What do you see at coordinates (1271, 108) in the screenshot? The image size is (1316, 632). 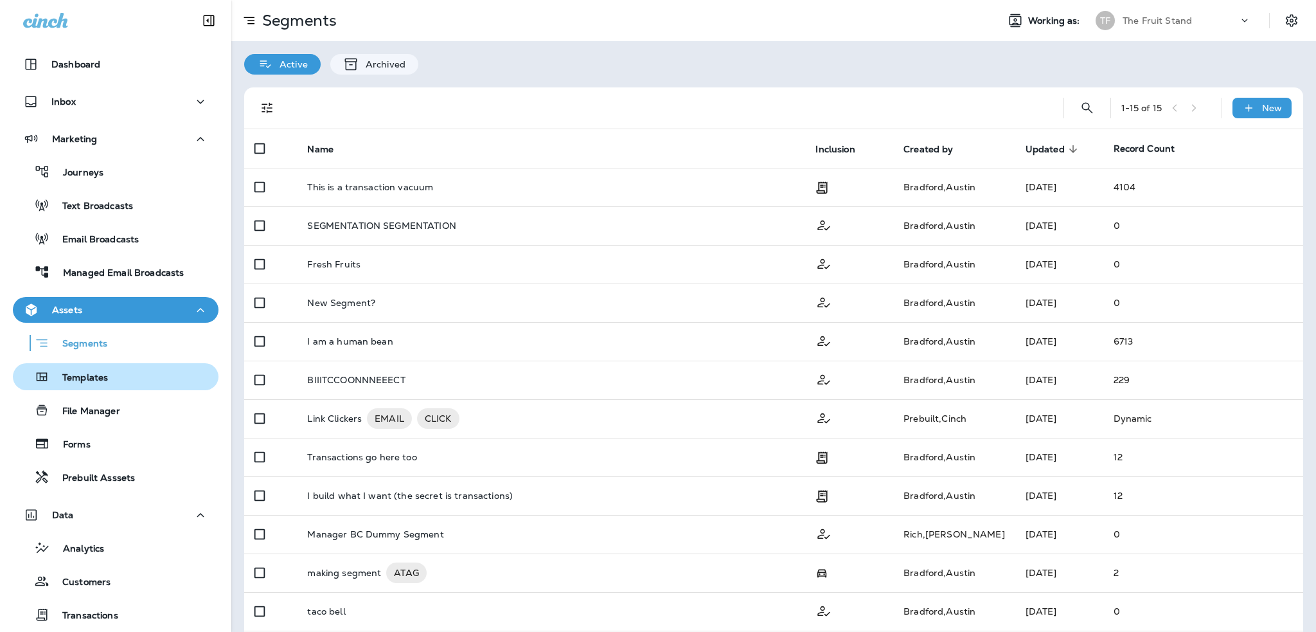 I see `p: New` at bounding box center [1271, 108].